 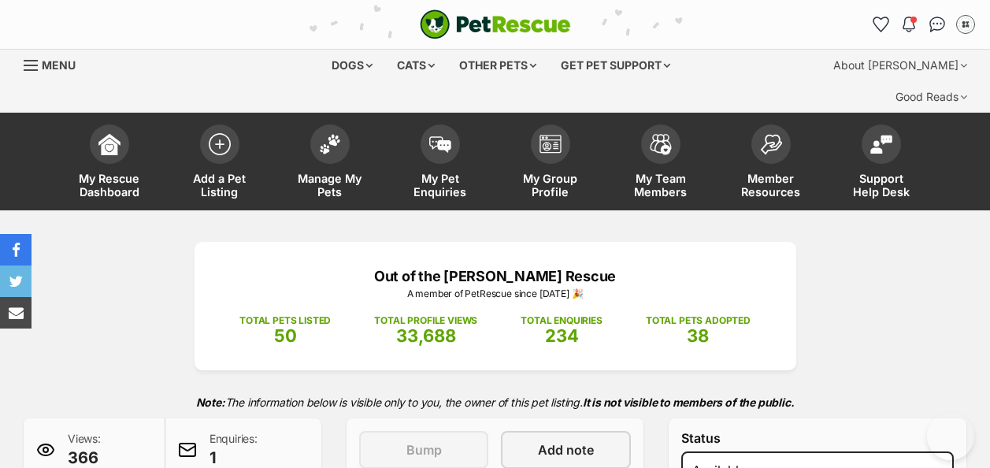 What do you see at coordinates (698, 335) in the screenshot?
I see `span: 38` at bounding box center [698, 335].